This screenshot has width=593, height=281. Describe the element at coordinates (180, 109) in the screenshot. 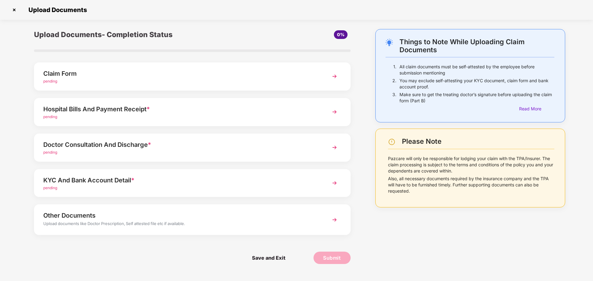

I see `div: Hospital Bills And Payment Receipt` at that location.